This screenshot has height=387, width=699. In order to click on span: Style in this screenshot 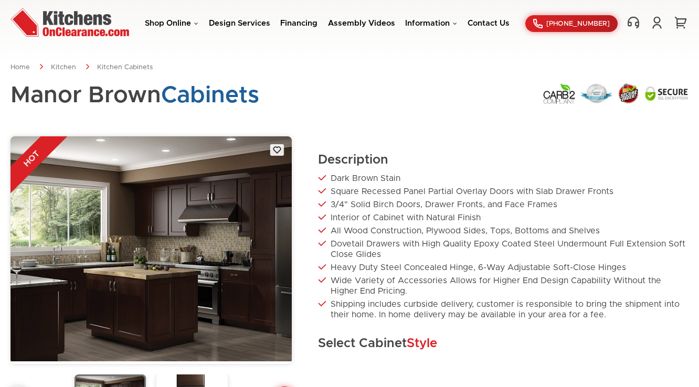, I will do `click(422, 344)`.